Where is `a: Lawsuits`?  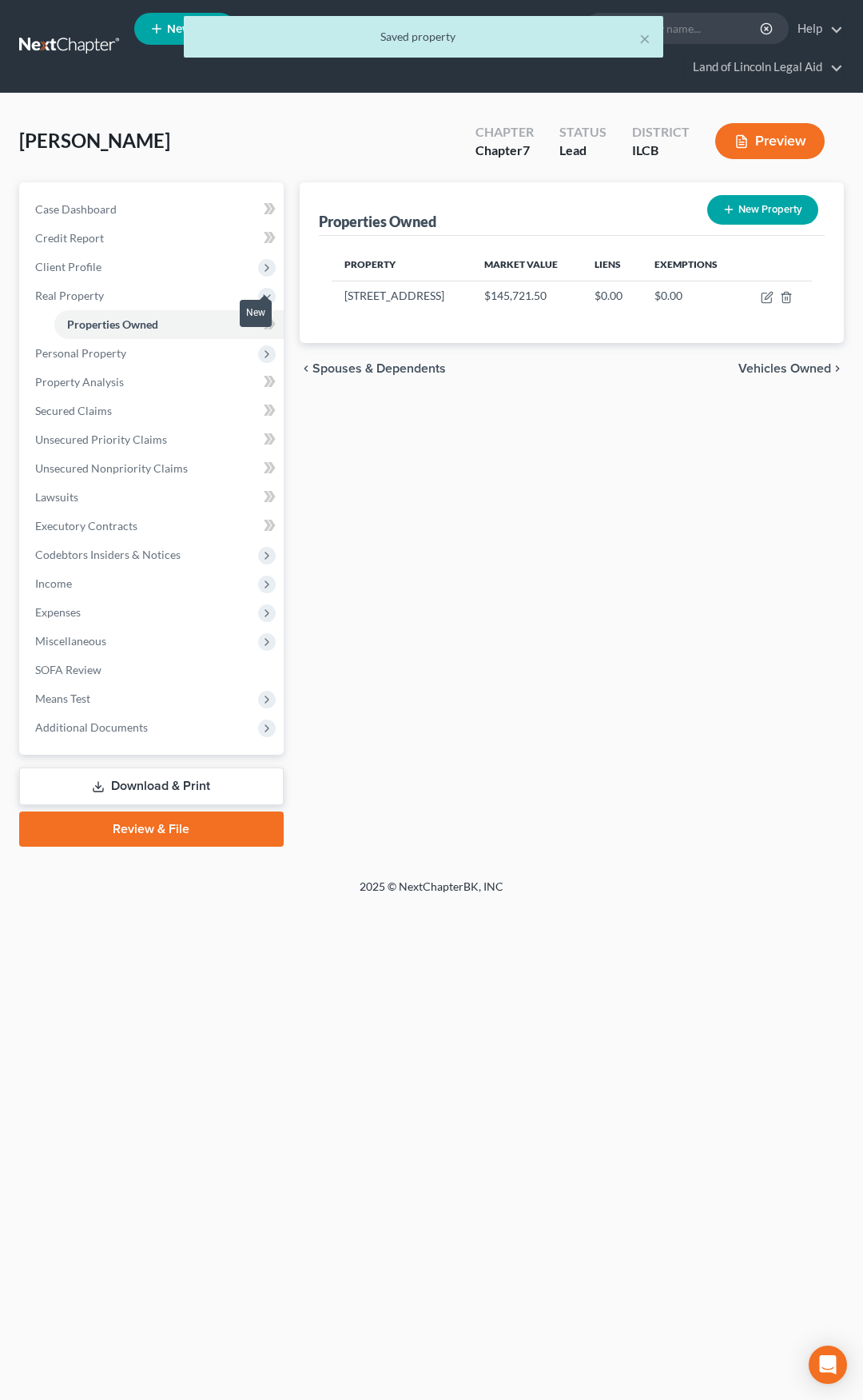 a: Lawsuits is located at coordinates (152, 497).